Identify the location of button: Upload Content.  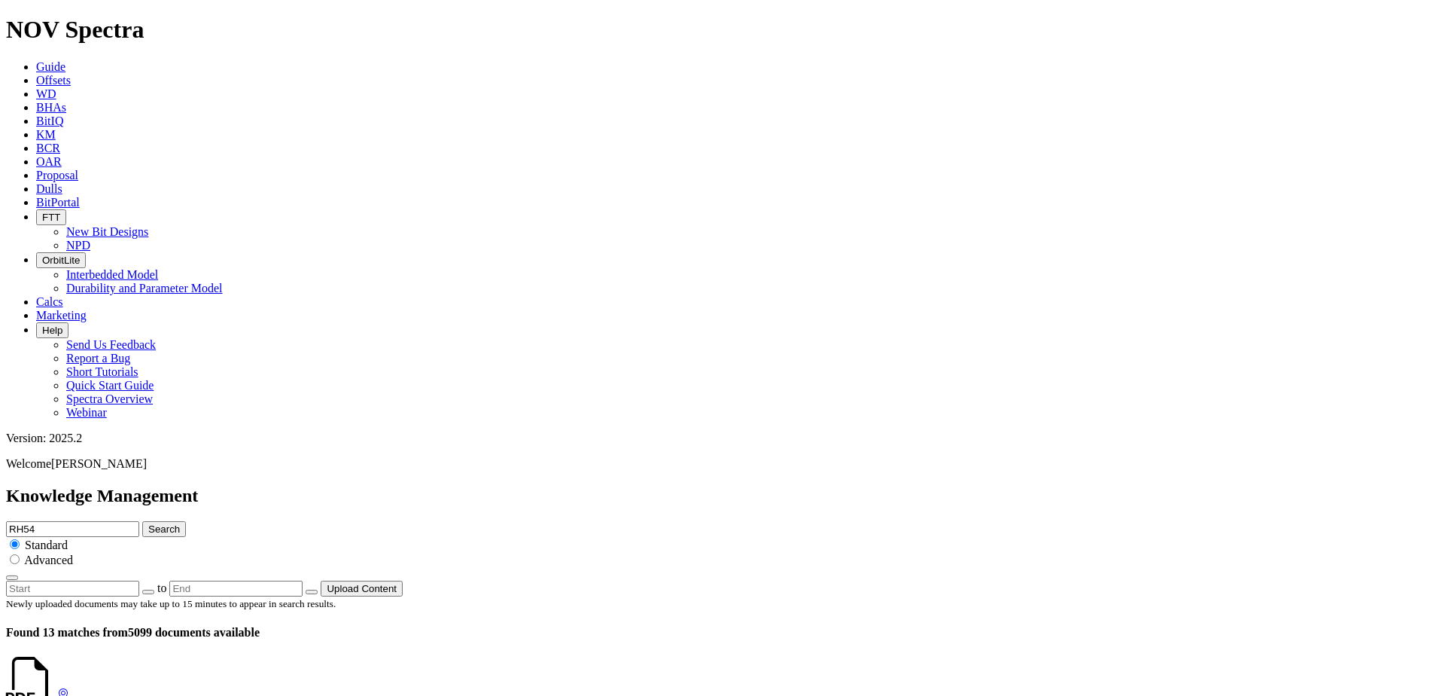
(361, 588).